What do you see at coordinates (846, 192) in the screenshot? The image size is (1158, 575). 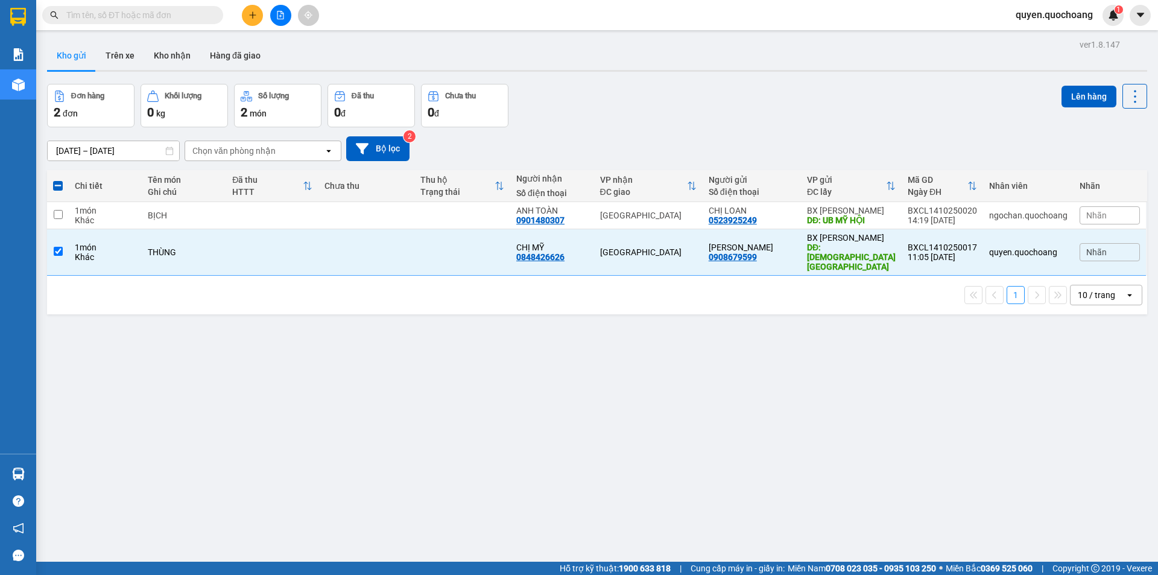 I see `div: ĐC lấy` at bounding box center [846, 192].